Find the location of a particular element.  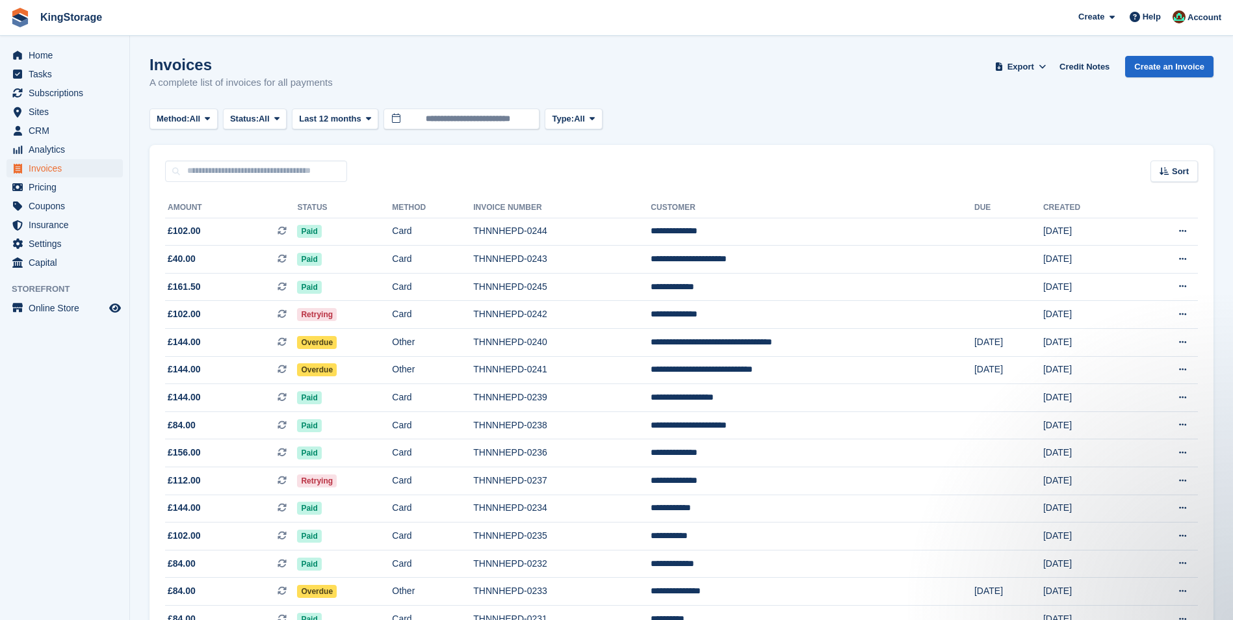

span: Last 12 months is located at coordinates (330, 119).